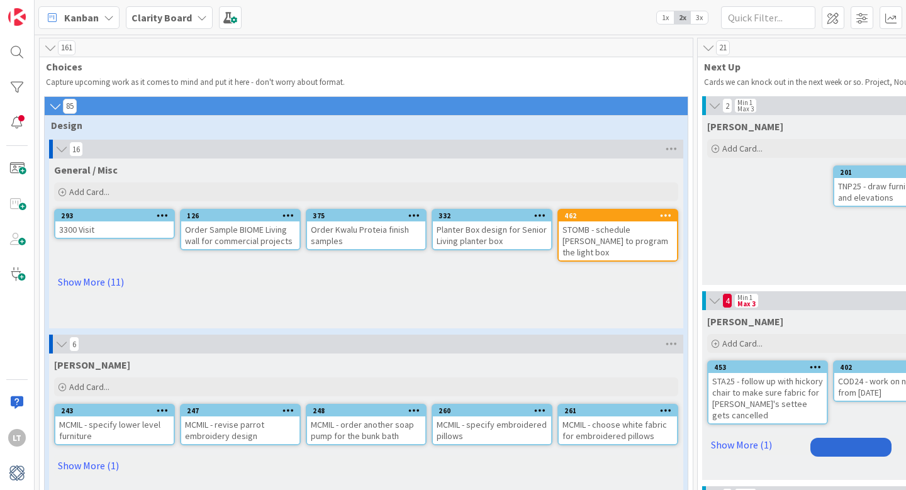  What do you see at coordinates (618, 431) in the screenshot?
I see `div: MCMIL - choose white fabric for embroidered pillows` at bounding box center [618, 431].